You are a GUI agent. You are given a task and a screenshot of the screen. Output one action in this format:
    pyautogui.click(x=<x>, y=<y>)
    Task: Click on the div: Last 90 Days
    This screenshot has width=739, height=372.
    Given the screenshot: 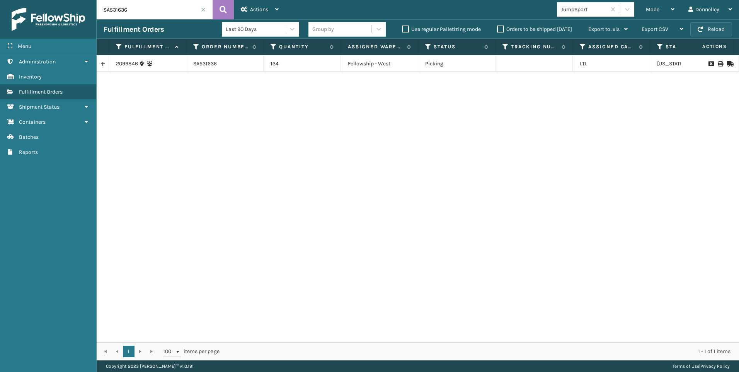 What is the action you would take?
    pyautogui.click(x=256, y=29)
    